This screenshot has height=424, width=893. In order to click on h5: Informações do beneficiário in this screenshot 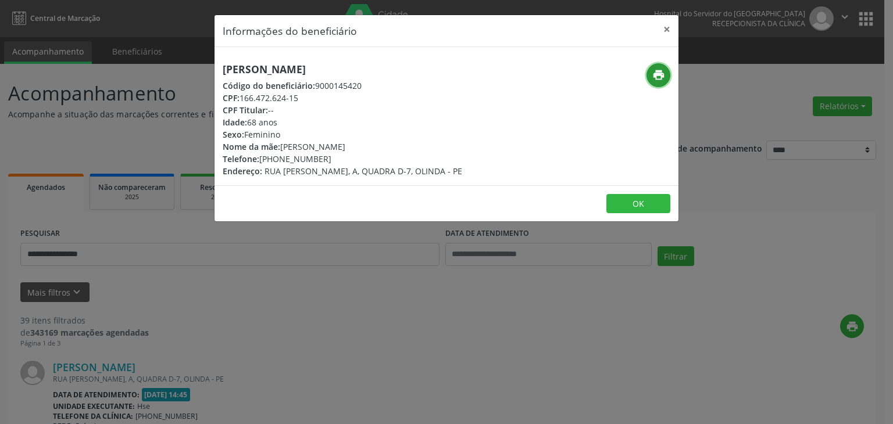, I will do `click(290, 31)`.